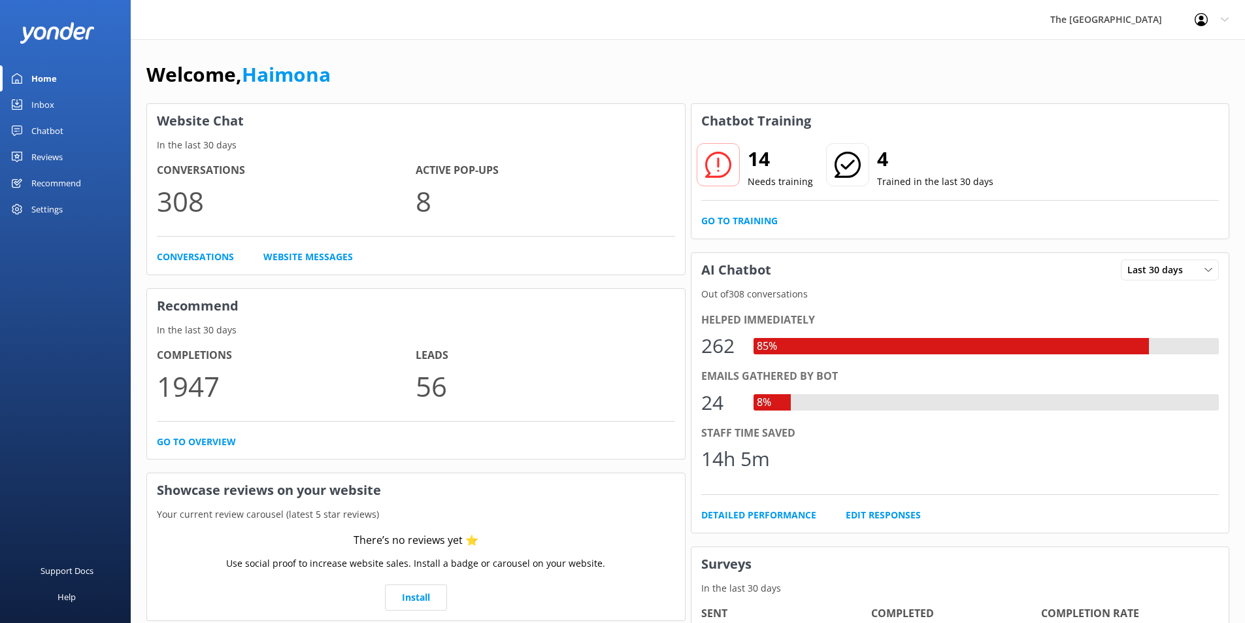 This screenshot has height=623, width=1245. What do you see at coordinates (935, 159) in the screenshot?
I see `h2: 4` at bounding box center [935, 159].